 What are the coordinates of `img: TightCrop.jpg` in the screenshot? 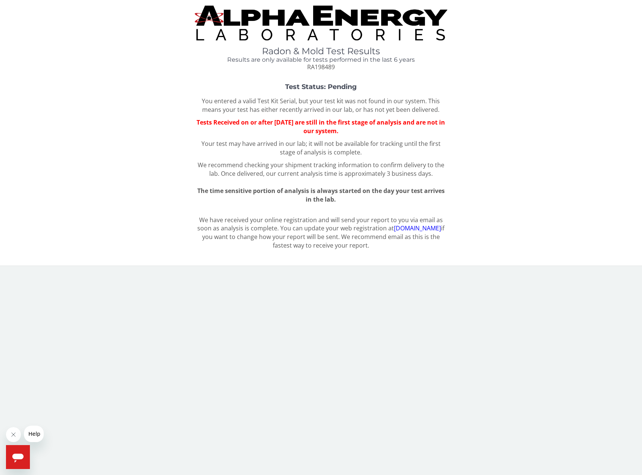 It's located at (321, 23).